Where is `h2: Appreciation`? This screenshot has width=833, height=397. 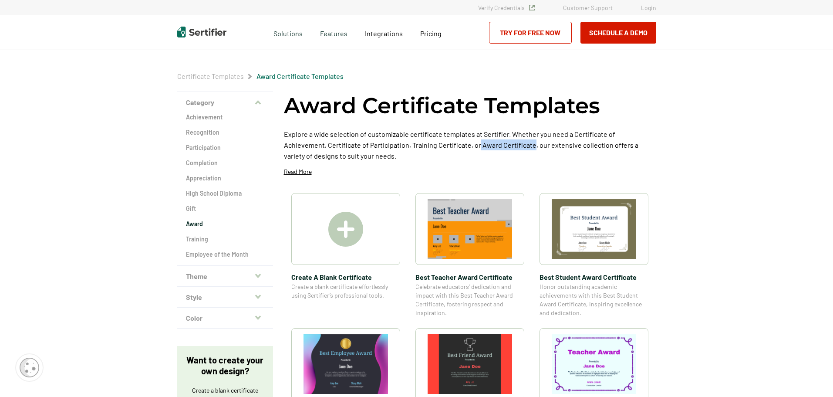
h2: Appreciation is located at coordinates (225, 178).